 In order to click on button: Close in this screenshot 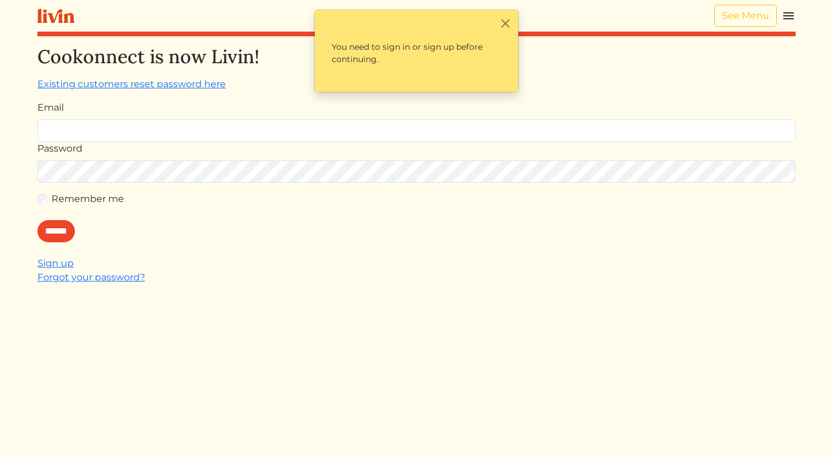, I will do `click(505, 23)`.